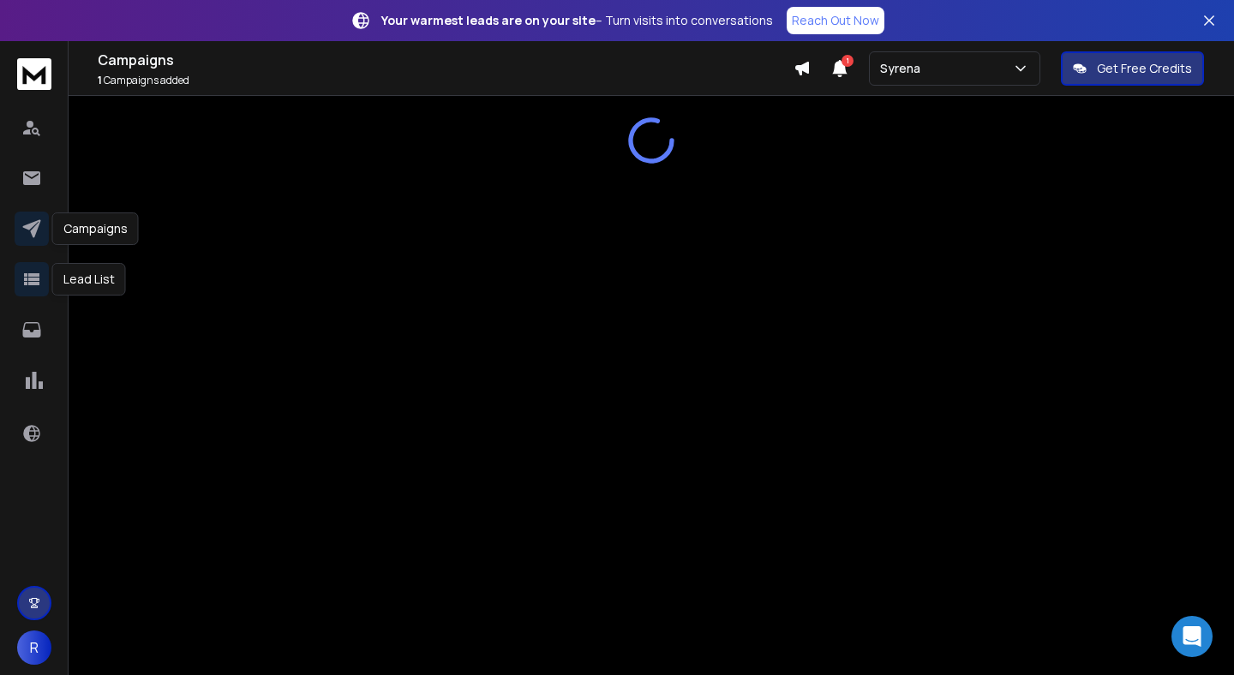 The height and width of the screenshot is (675, 1234). I want to click on div: Open Intercom Messenger, so click(1192, 637).